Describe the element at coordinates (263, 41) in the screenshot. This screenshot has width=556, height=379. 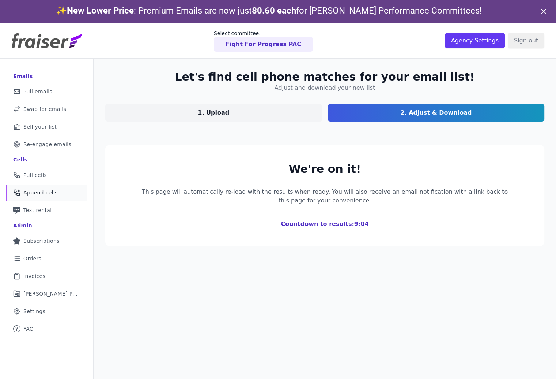
I see `a: Select committee: Fight For Progress PAC` at that location.